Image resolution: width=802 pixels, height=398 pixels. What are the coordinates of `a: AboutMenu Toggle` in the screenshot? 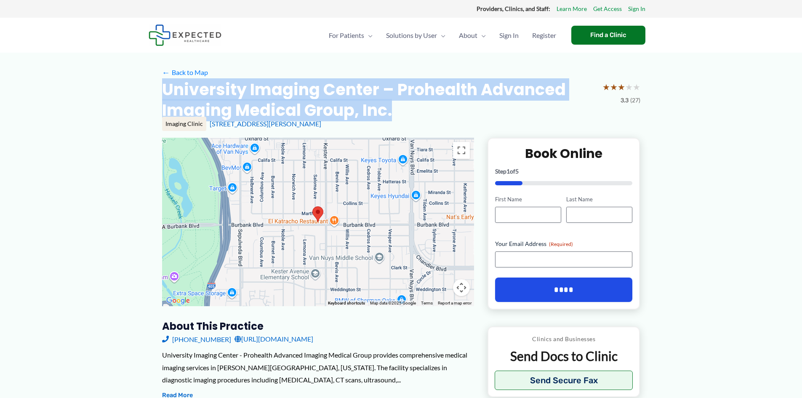 It's located at (472, 35).